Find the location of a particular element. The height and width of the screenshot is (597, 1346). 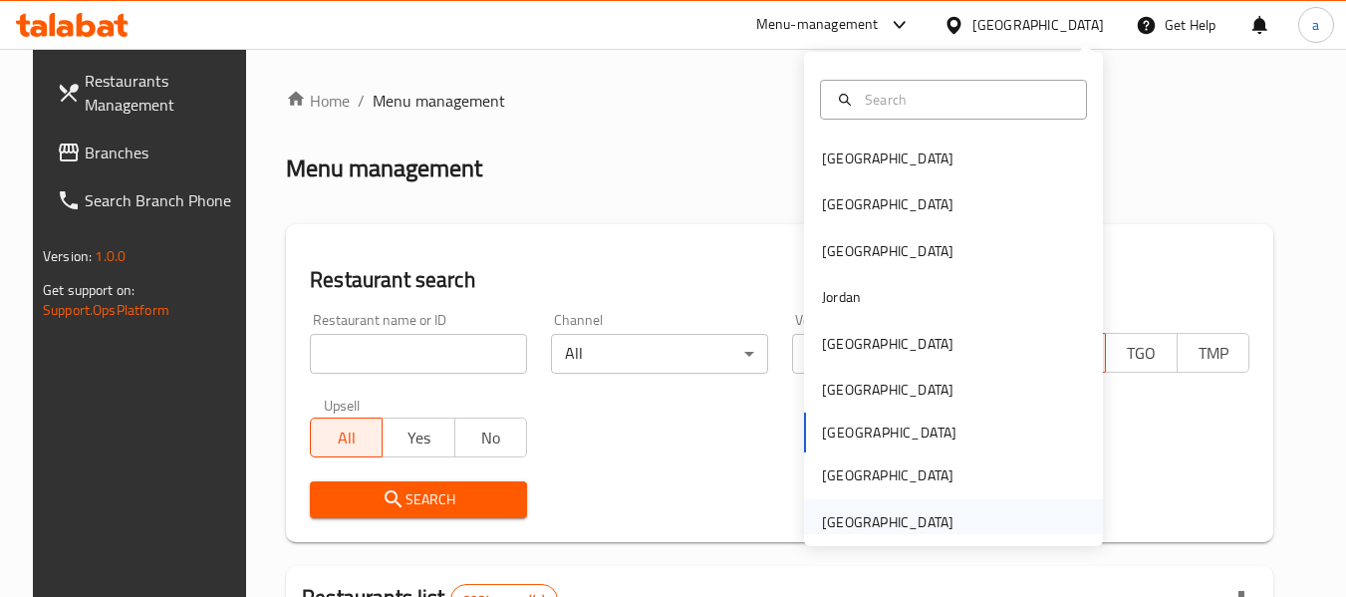

div: Jordan is located at coordinates (841, 297).